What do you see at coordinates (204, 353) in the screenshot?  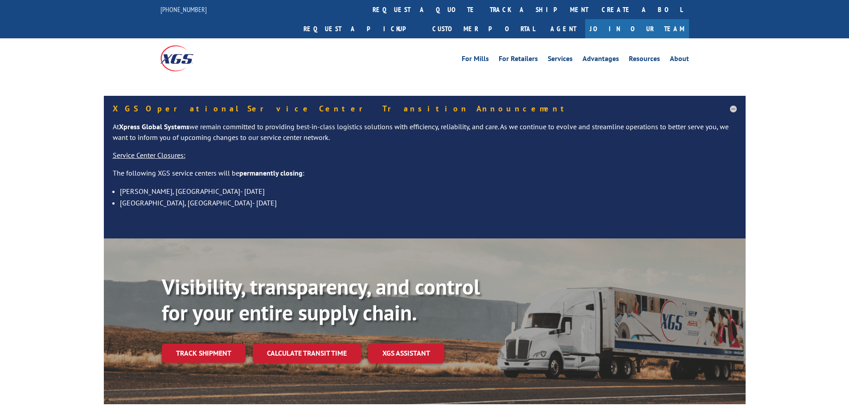 I see `a: Track shipment` at bounding box center [204, 353].